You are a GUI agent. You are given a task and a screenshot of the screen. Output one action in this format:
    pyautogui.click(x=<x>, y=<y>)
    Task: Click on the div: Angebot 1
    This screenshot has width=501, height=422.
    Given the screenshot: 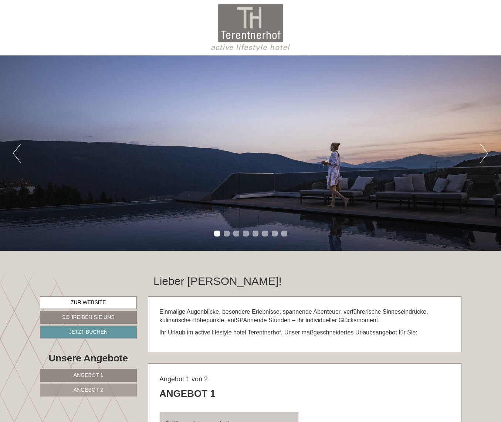 What is the action you would take?
    pyautogui.click(x=187, y=394)
    